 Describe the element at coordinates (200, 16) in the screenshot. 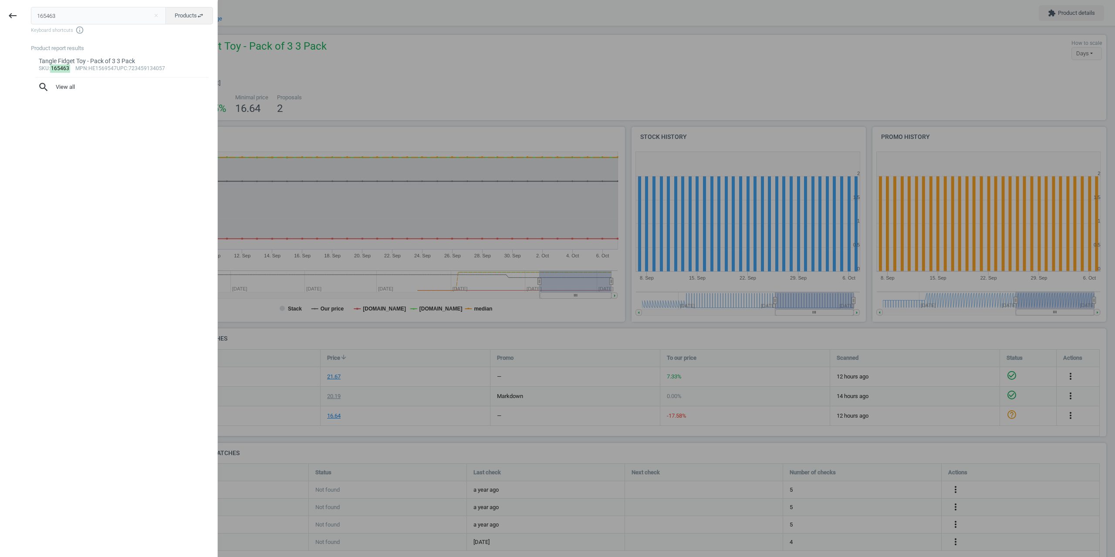

I see `i: swap_horiz` at that location.